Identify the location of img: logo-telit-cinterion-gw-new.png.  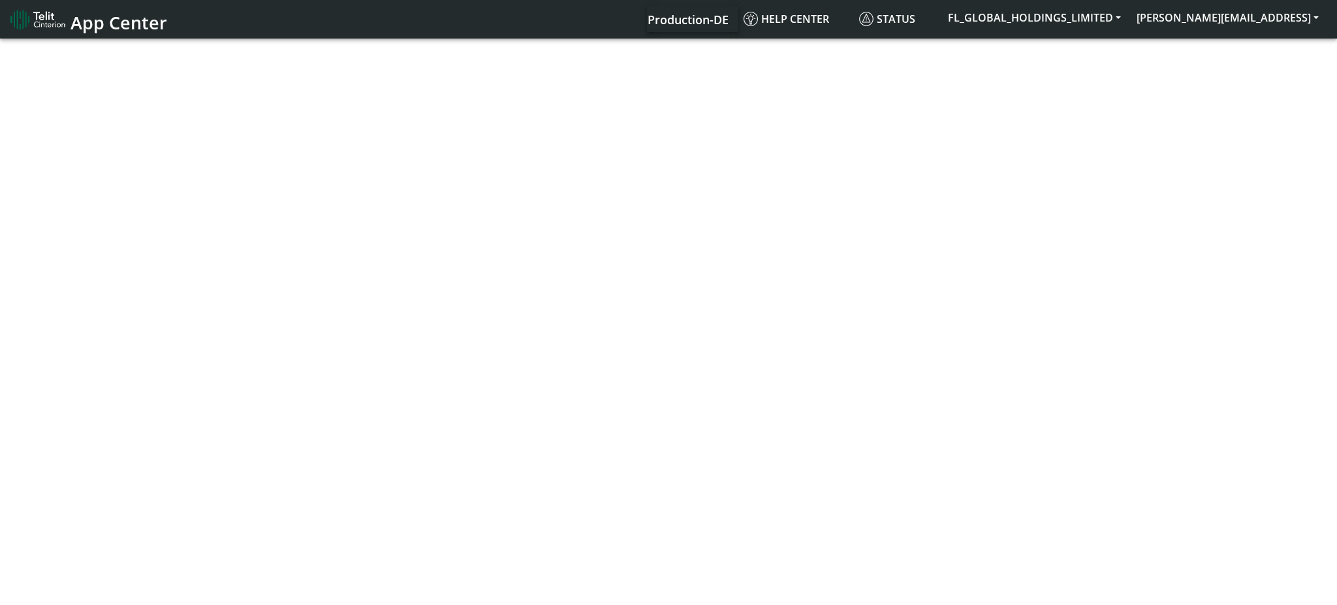
(38, 20).